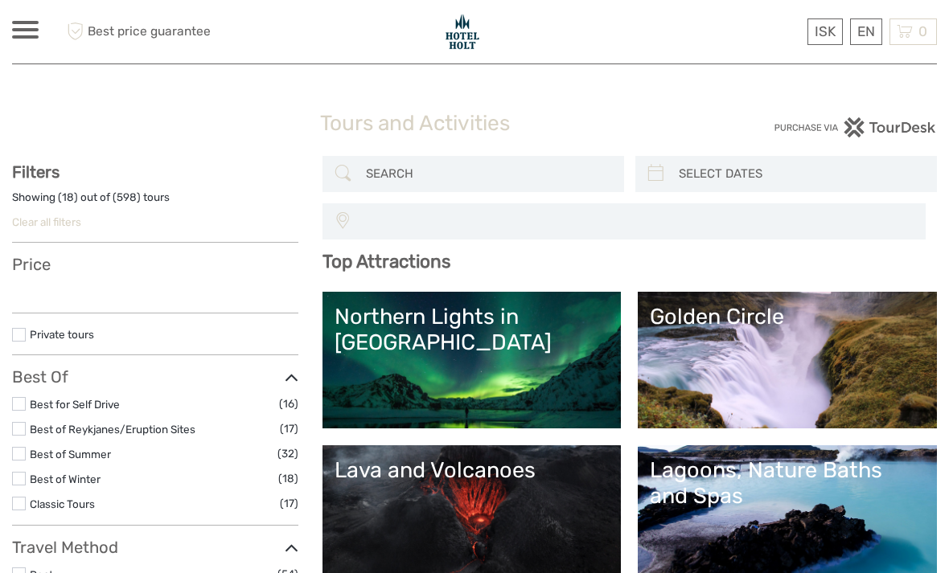  What do you see at coordinates (68, 197) in the screenshot?
I see `label: 18` at bounding box center [68, 197].